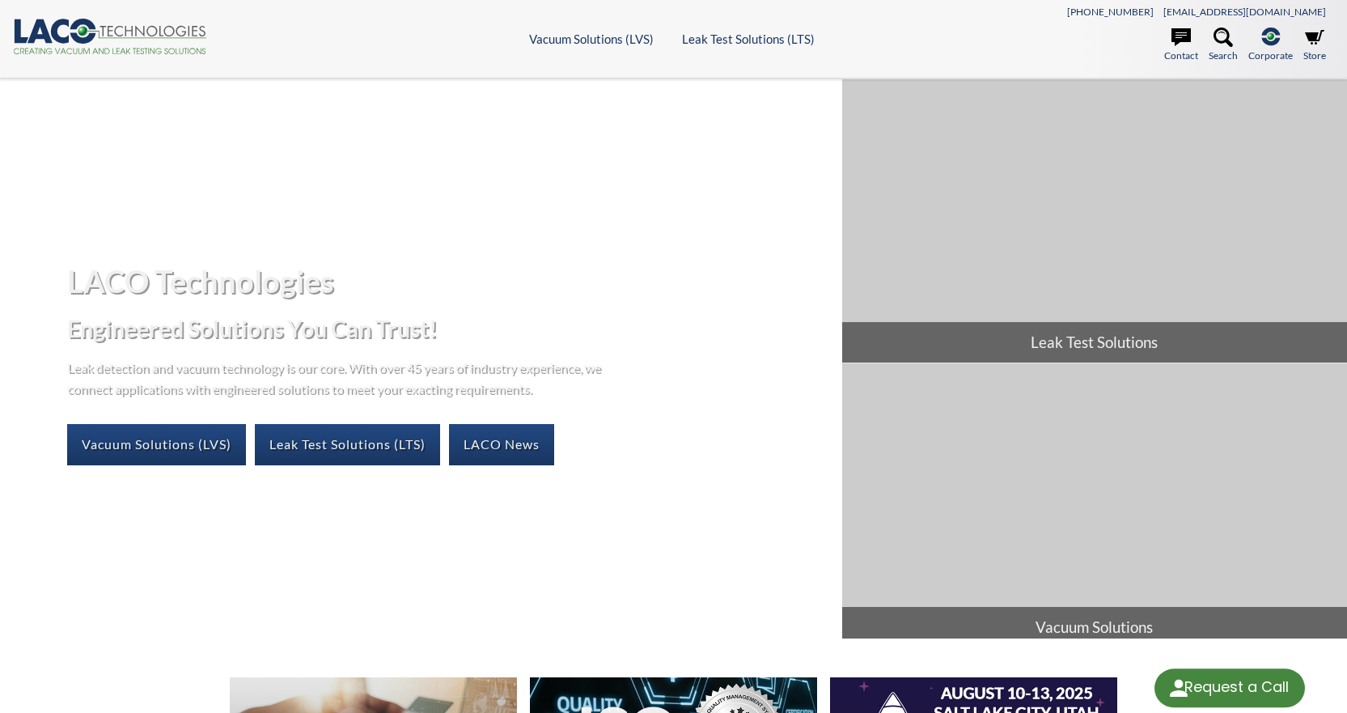  I want to click on p: Leak detection and vacuum technology is our core. With over 45 years of industry experience, we c..., so click(338, 377).